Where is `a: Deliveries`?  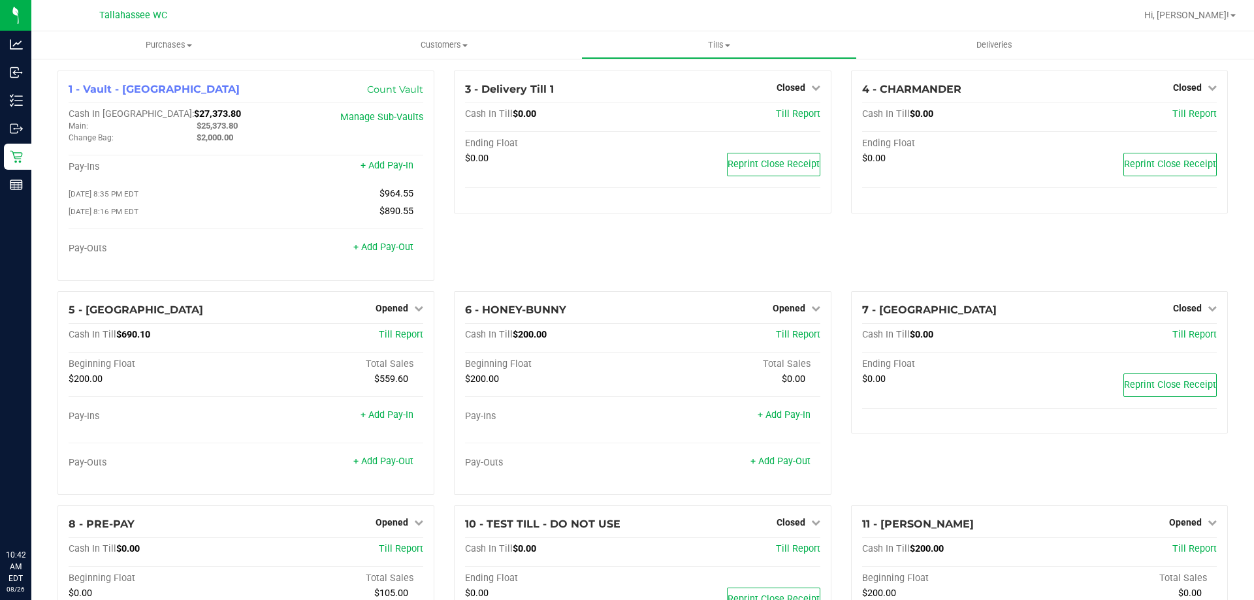 a: Deliveries is located at coordinates (994, 45).